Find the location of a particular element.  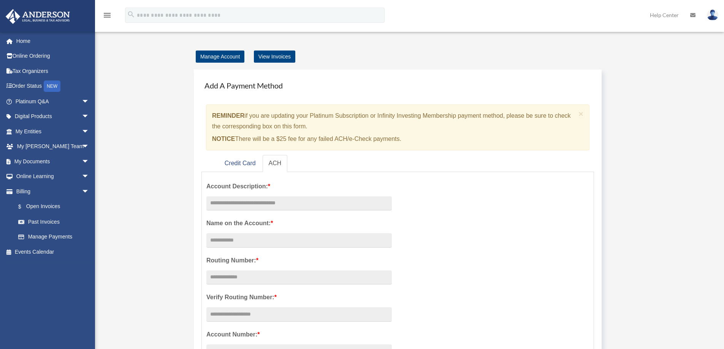

i: menu is located at coordinates (107, 15).